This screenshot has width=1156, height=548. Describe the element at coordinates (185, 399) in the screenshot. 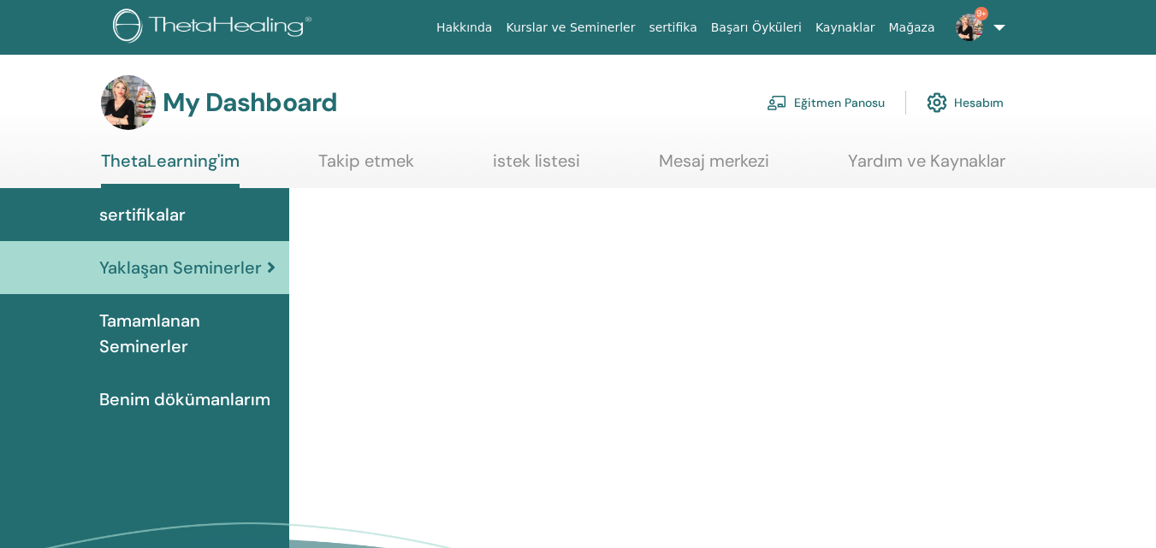

I see `span: Benim dökümanlarım` at that location.